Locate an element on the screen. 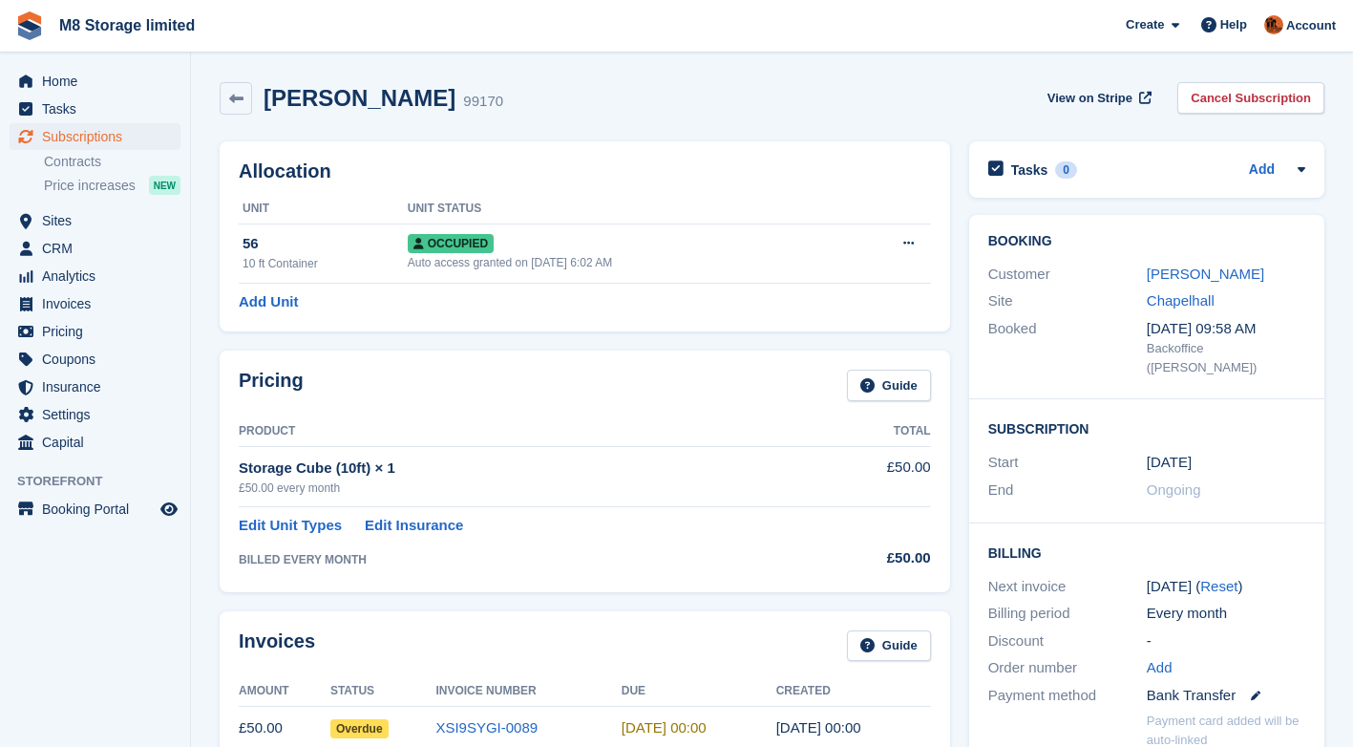  a: Preview store is located at coordinates (169, 509).